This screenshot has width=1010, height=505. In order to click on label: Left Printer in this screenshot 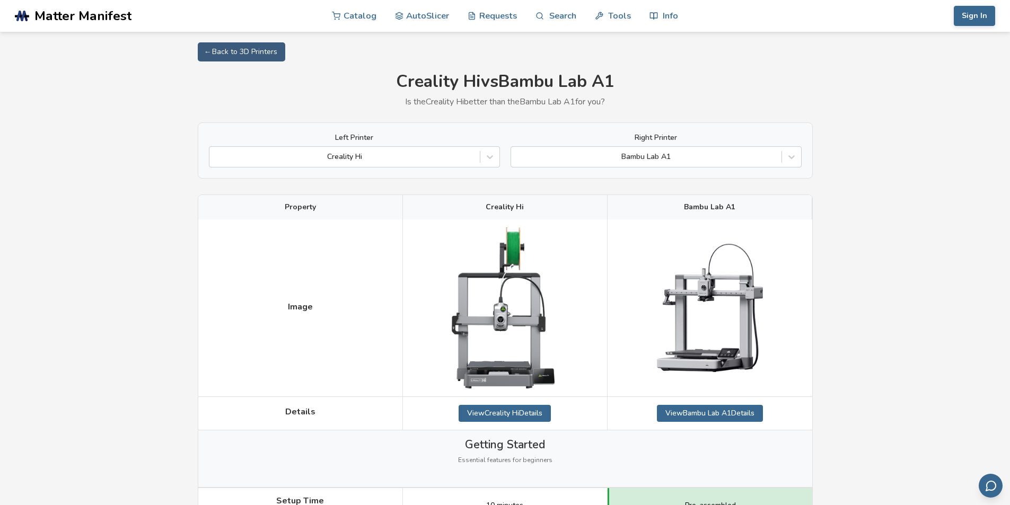, I will do `click(354, 138)`.